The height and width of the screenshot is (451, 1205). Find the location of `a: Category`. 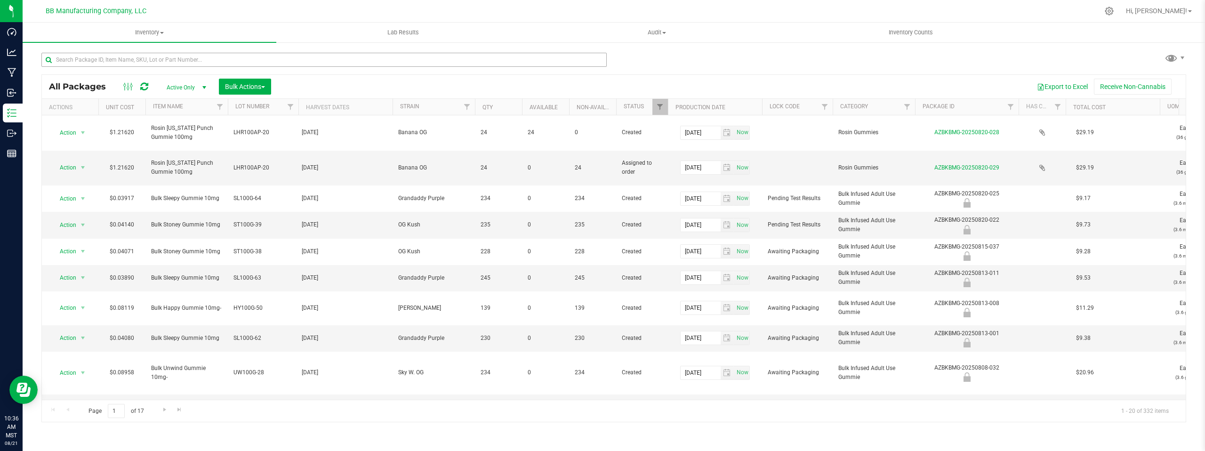

a: Category is located at coordinates (854, 106).